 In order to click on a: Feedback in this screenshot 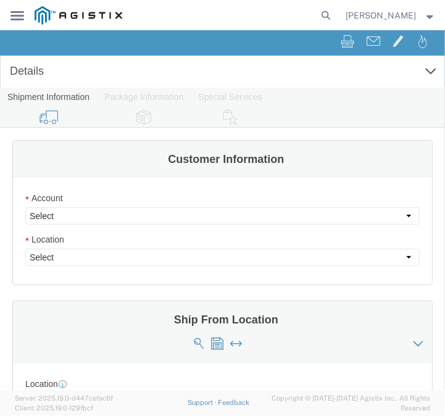, I will do `click(234, 402)`.